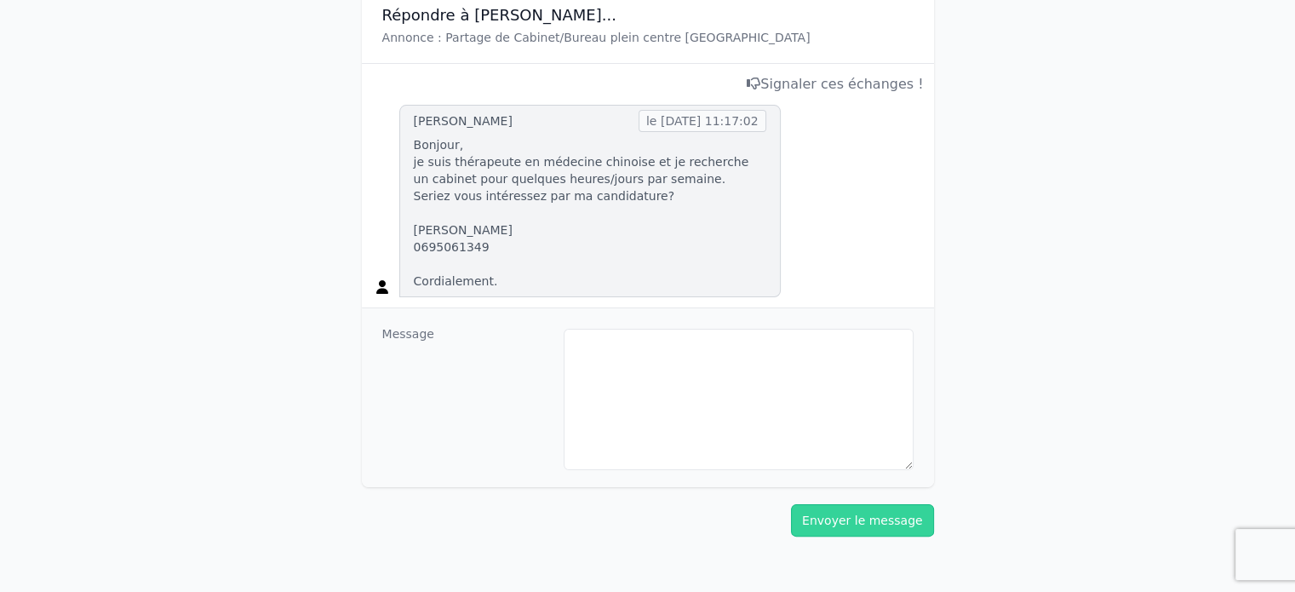 Image resolution: width=1295 pixels, height=592 pixels. Describe the element at coordinates (466, 398) in the screenshot. I see `dt: Message` at that location.